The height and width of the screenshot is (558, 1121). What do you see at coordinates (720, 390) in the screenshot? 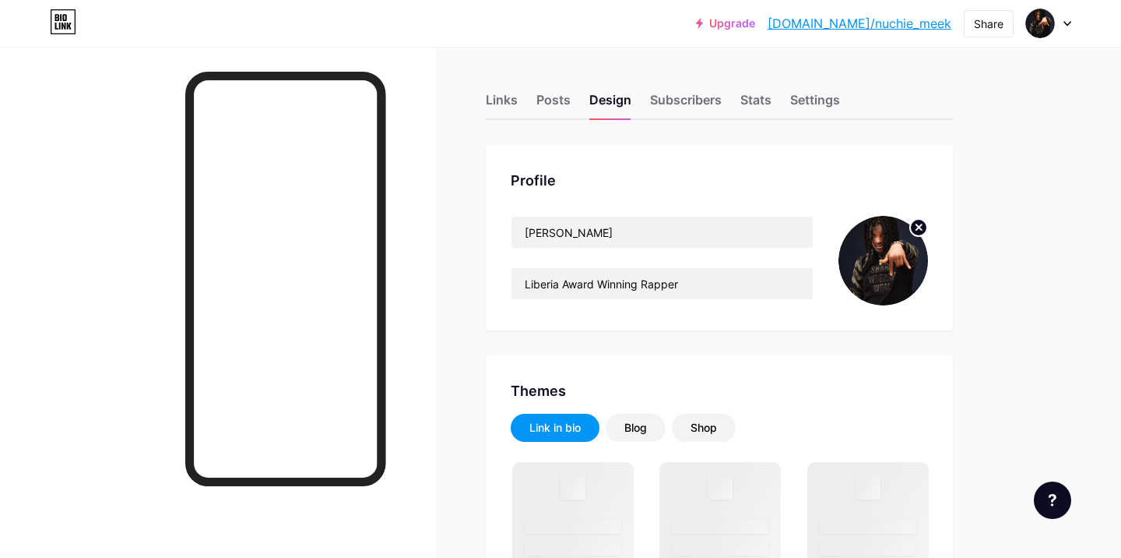
I see `div: Themes` at bounding box center [720, 390].